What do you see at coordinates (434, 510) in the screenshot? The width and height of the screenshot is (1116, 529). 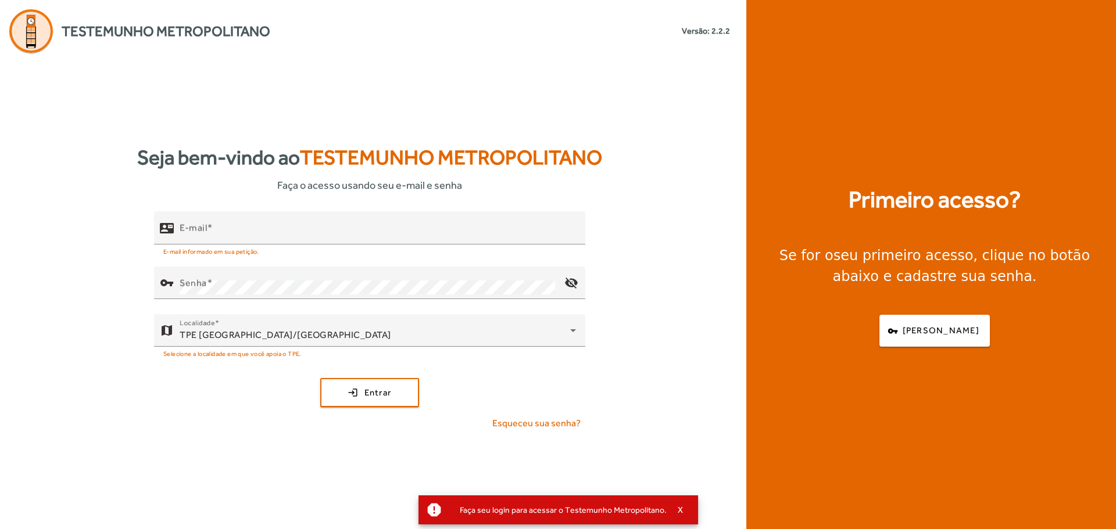 I see `mat-icon: report` at bounding box center [434, 510].